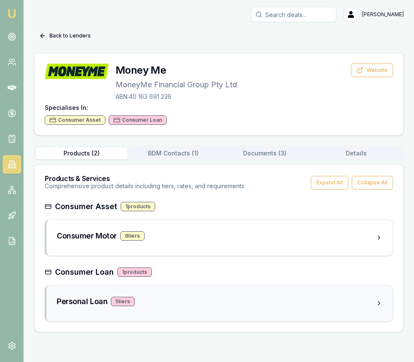  I want to click on button: Website, so click(372, 70).